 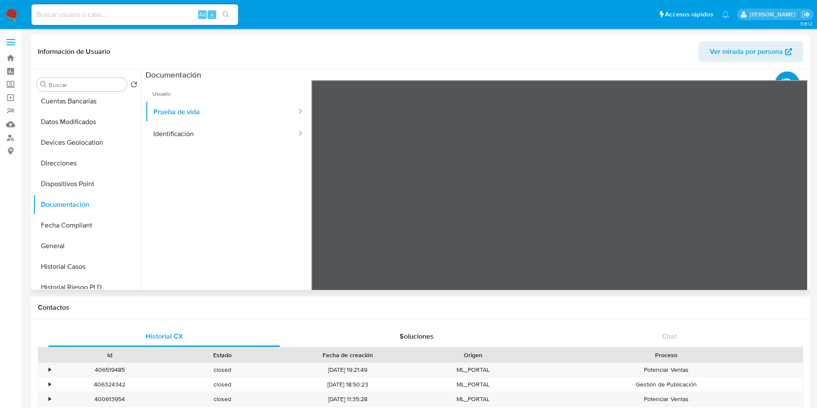 What do you see at coordinates (87, 184) in the screenshot?
I see `button: Dispositivos Point` at bounding box center [87, 184].